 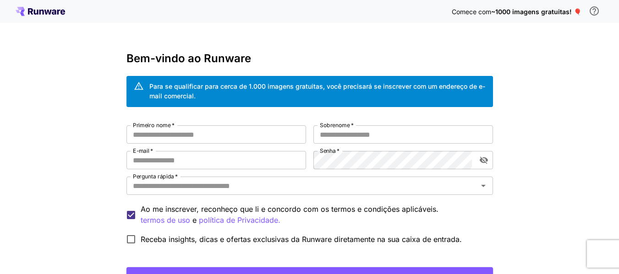 What do you see at coordinates (153, 176) in the screenshot?
I see `font: Pergunta rápida` at bounding box center [153, 176].